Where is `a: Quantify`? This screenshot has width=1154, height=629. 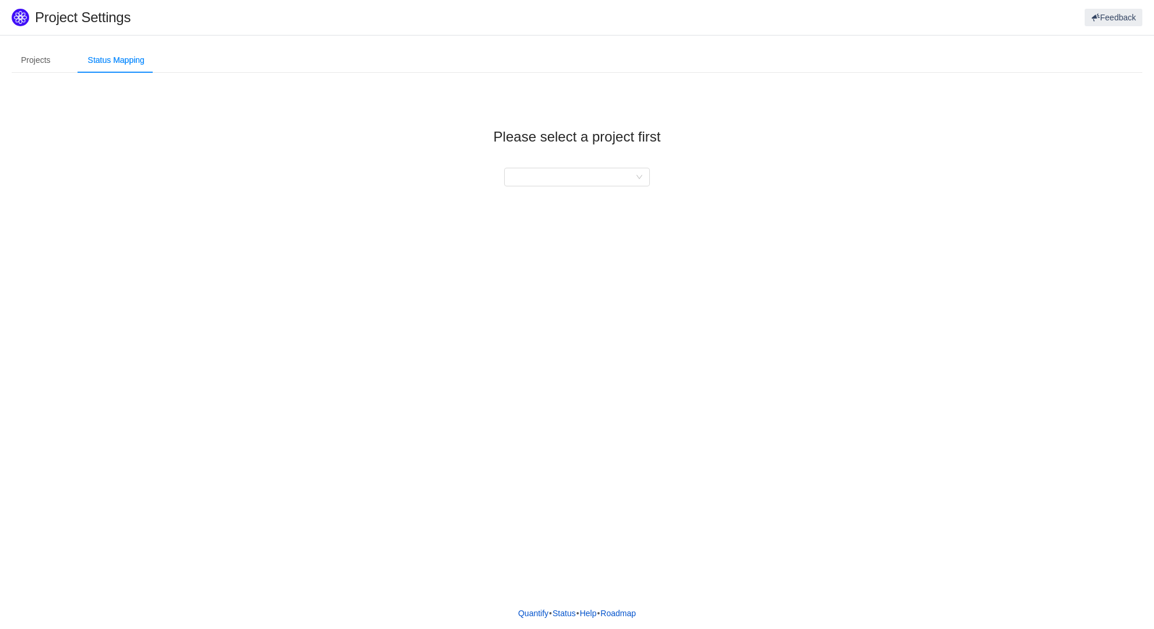
a: Quantify is located at coordinates (533, 614).